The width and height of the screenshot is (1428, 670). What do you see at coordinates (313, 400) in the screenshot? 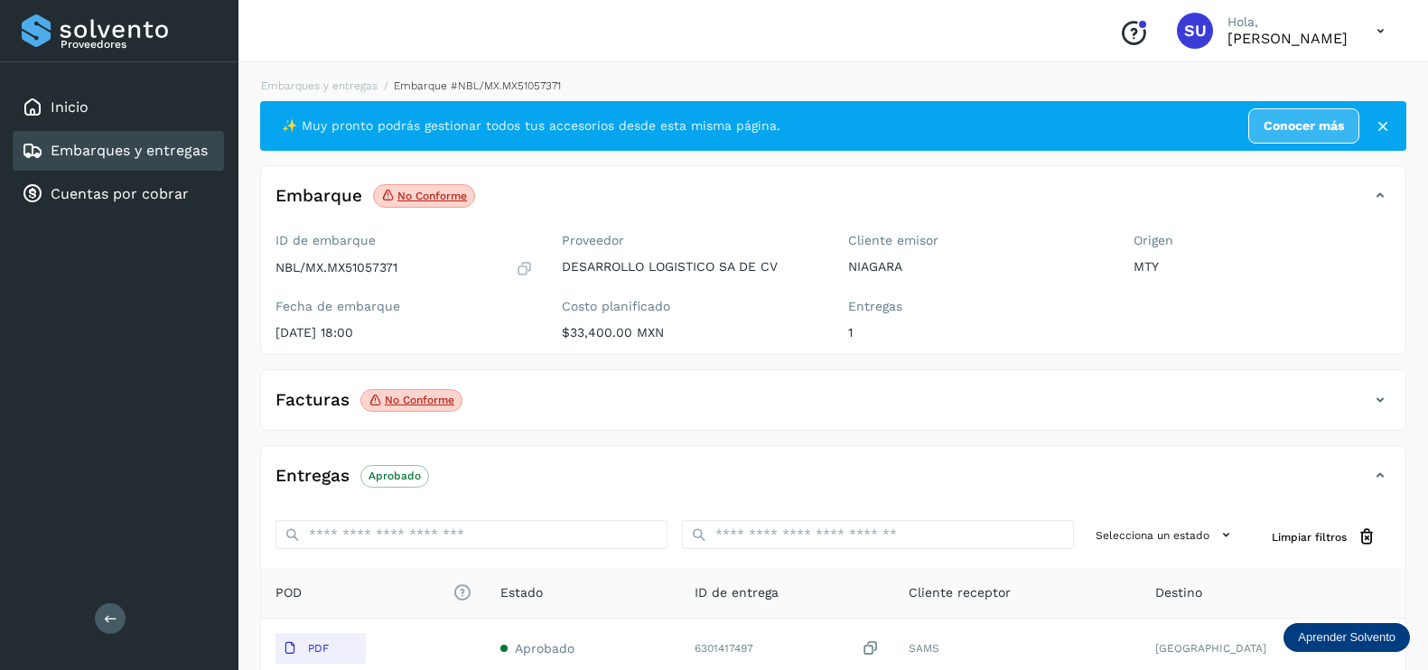
I see `h4: Facturas` at bounding box center [313, 400].